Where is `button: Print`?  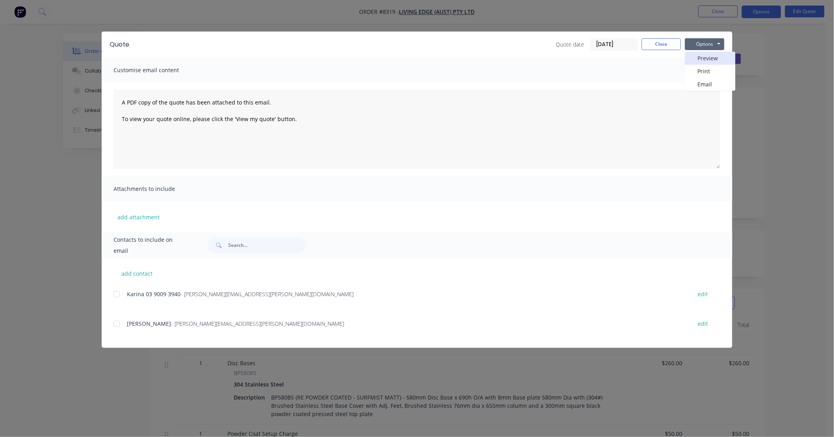 button: Print is located at coordinates (711, 71).